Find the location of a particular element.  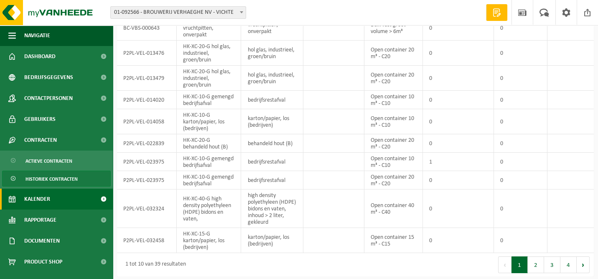

td: P2PL-VEL-022839 is located at coordinates (147, 143).